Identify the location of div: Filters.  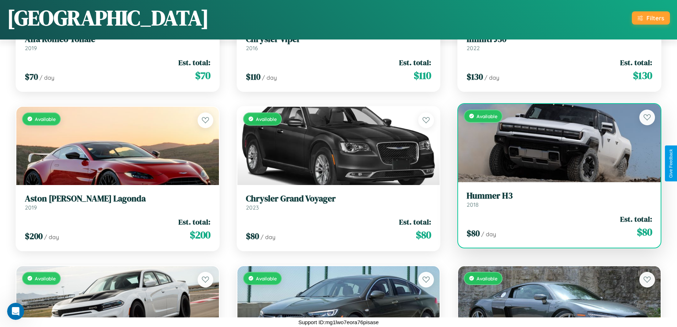
(656, 18).